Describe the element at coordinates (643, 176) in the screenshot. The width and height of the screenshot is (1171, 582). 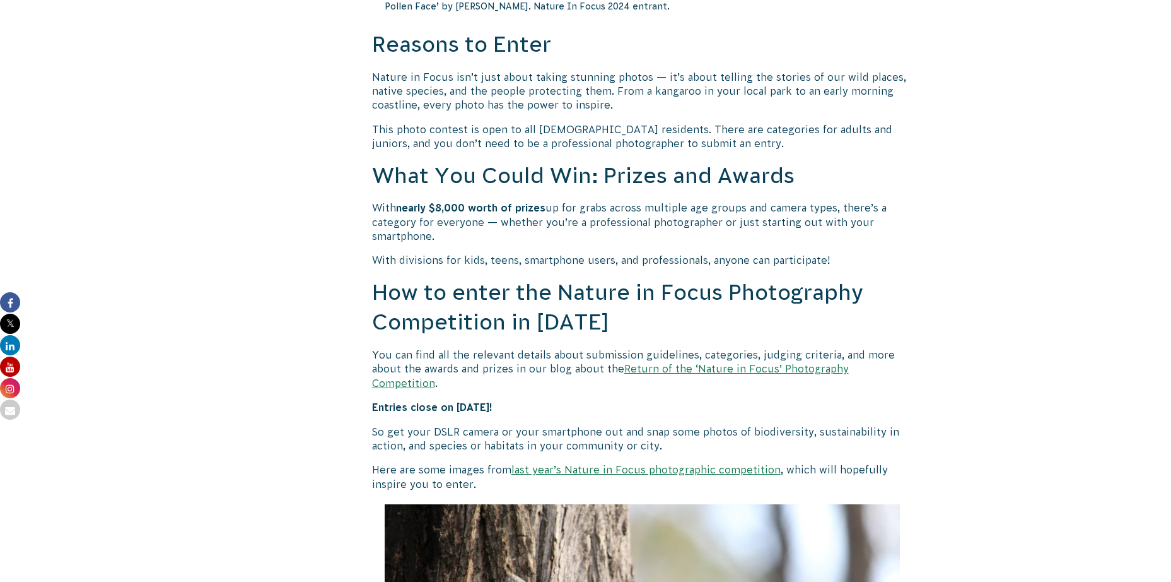
I see `h2: What You Could Win: Prizes and Awards` at that location.